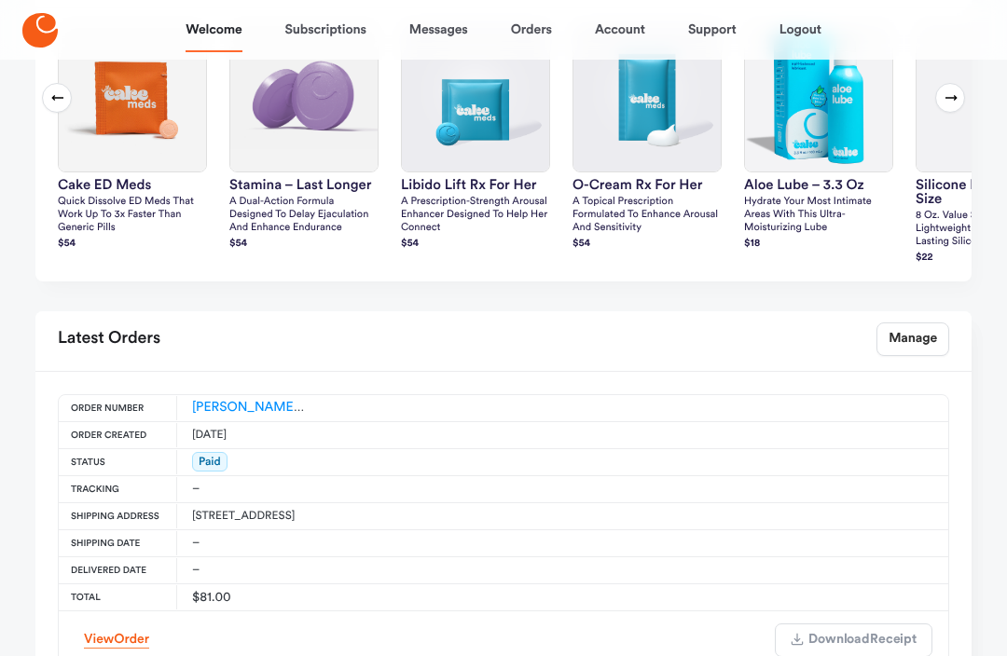 This screenshot has width=1007, height=656. Describe the element at coordinates (132, 99) in the screenshot. I see `img: Cake ED Meds` at that location.